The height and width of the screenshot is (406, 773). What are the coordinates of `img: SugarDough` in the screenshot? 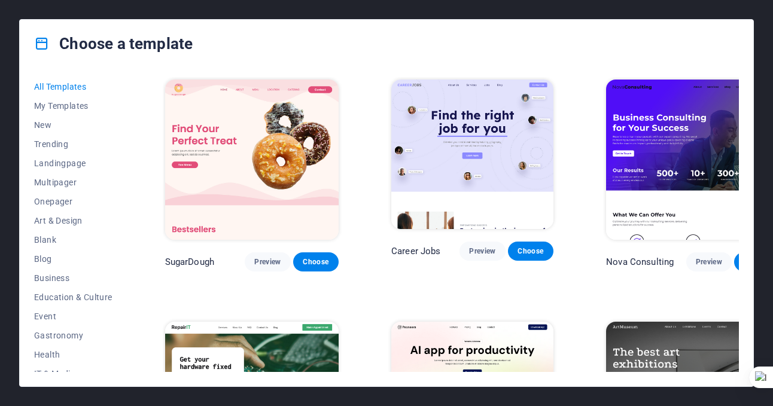 It's located at (252, 160).